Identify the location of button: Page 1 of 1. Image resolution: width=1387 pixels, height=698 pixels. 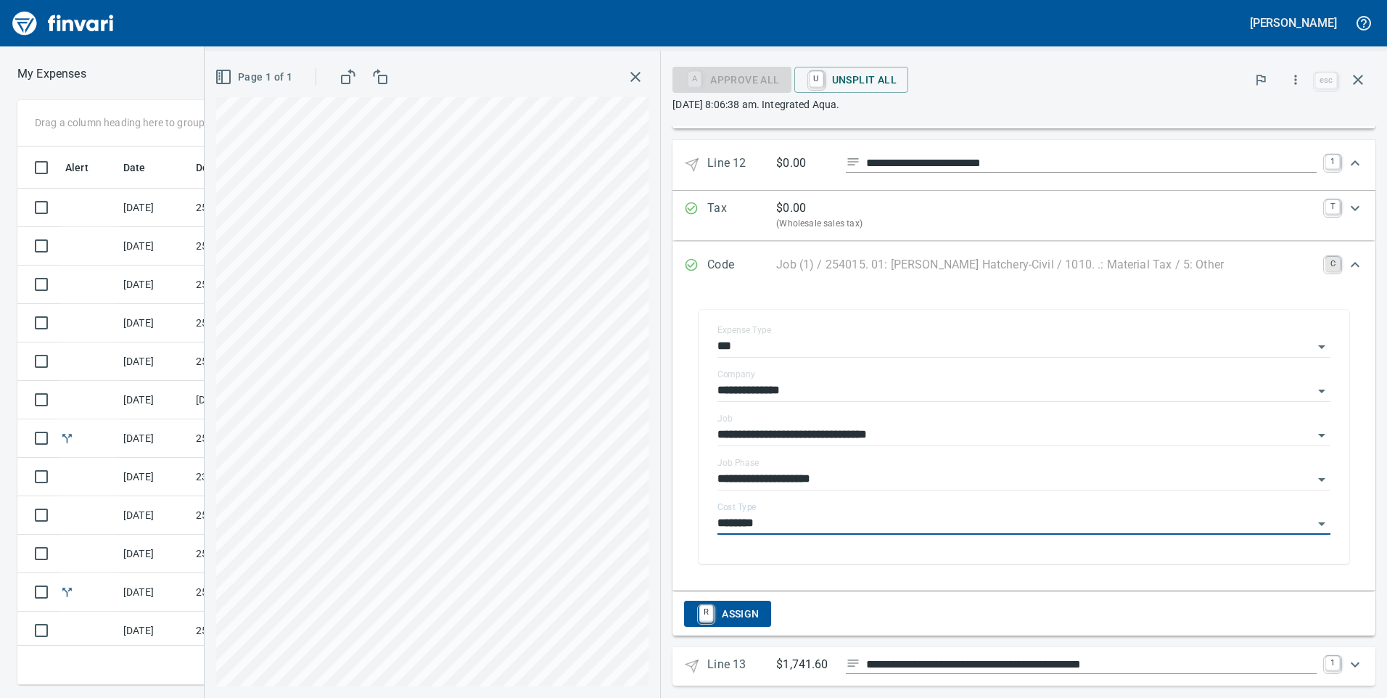
(255, 77).